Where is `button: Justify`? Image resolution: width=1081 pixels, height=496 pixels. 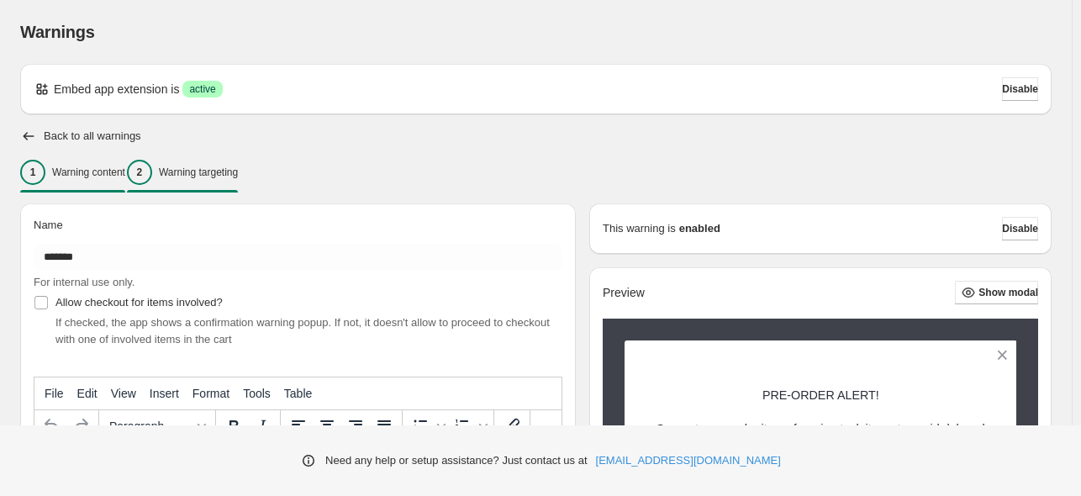
button: Justify is located at coordinates (384, 426).